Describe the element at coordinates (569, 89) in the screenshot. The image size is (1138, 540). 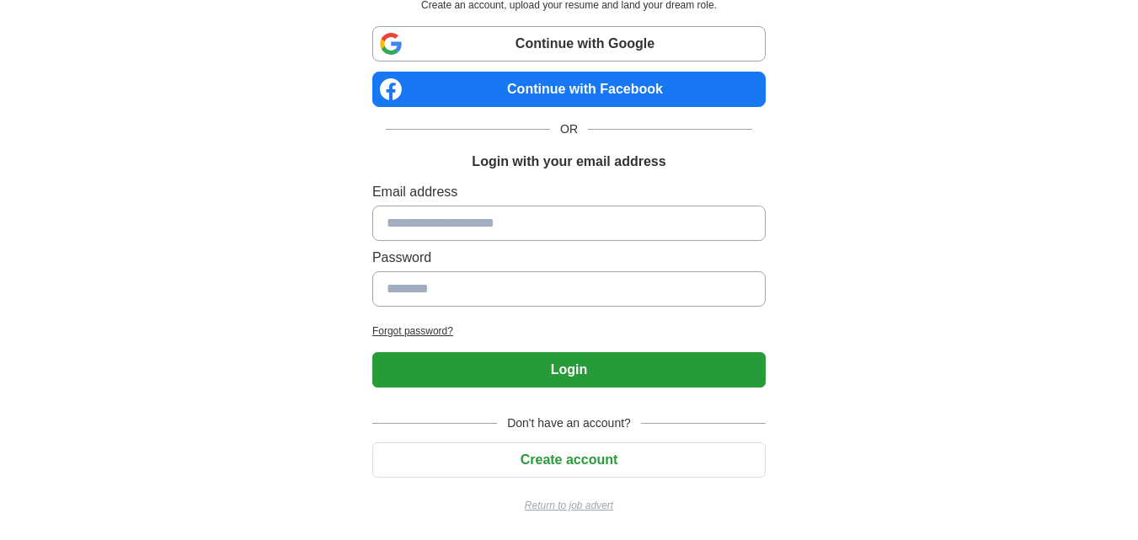
I see `a: Continue with Facebook` at that location.